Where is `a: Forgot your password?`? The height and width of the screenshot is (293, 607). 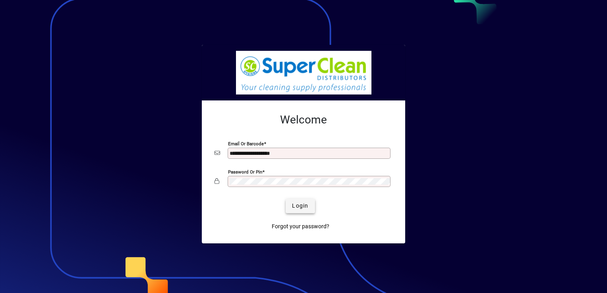
a: Forgot your password? is located at coordinates (300, 227).